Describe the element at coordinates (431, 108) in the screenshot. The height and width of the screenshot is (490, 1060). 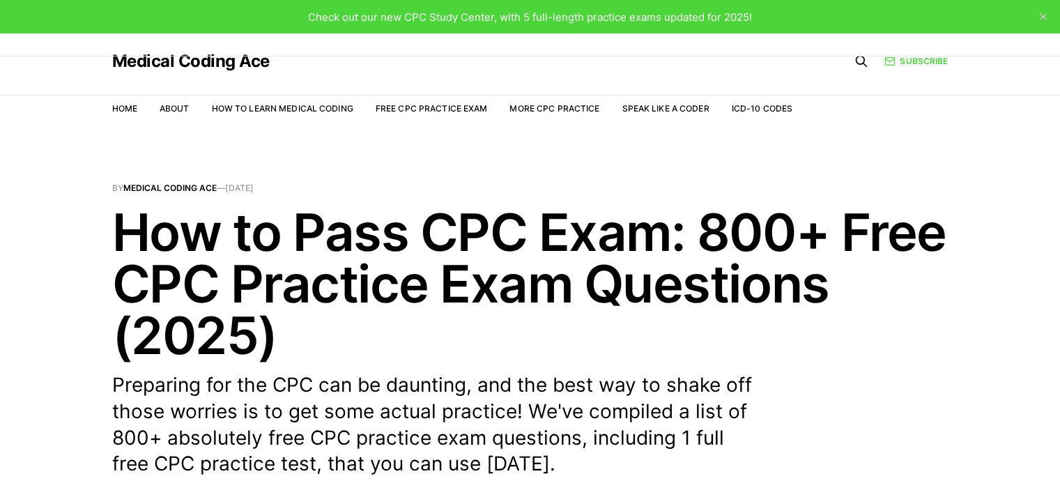
I see `a: Free CPC Practice Exam` at that location.